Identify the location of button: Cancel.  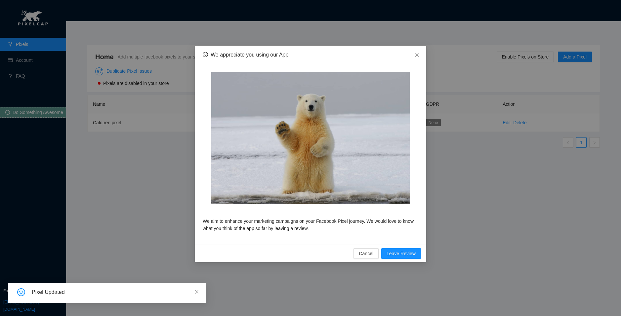
(366, 254).